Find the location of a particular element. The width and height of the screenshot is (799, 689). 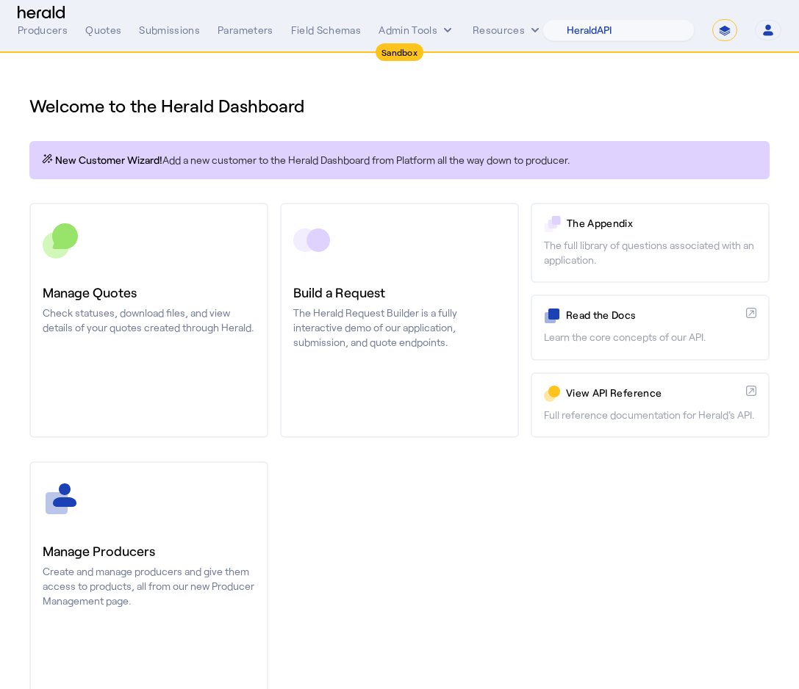

div: Quotes is located at coordinates (103, 30).